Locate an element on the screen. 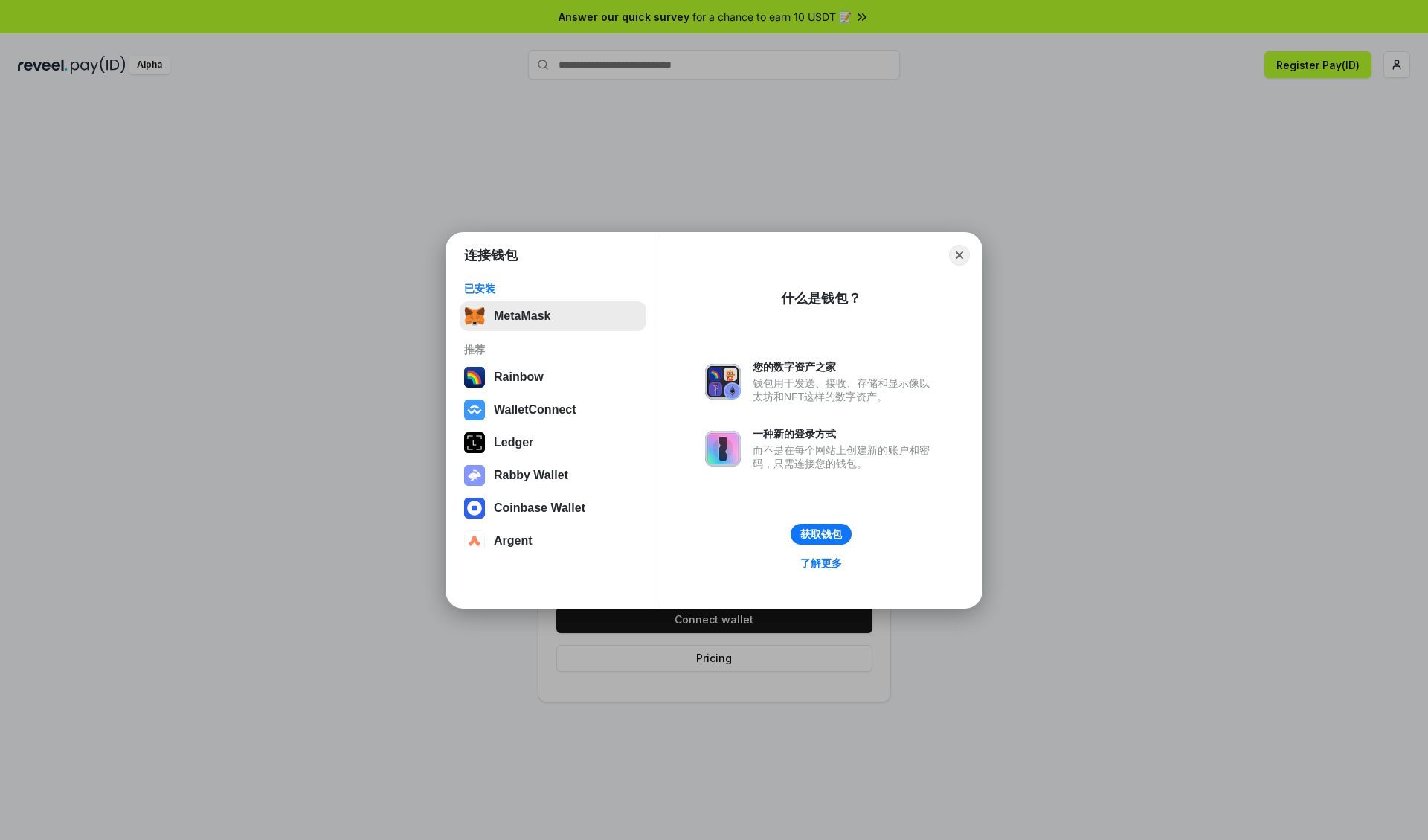 Image resolution: width=1428 pixels, height=840 pixels. div: 推荐 is located at coordinates (553, 350).